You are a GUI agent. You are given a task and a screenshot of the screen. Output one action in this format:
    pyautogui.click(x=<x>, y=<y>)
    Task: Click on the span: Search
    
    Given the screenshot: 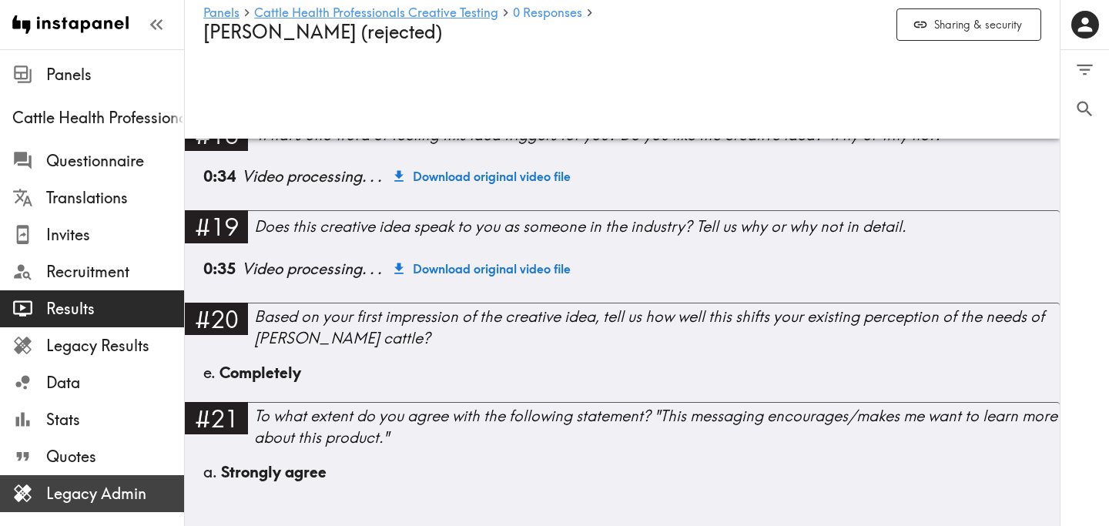 What is the action you would take?
    pyautogui.click(x=1084, y=109)
    